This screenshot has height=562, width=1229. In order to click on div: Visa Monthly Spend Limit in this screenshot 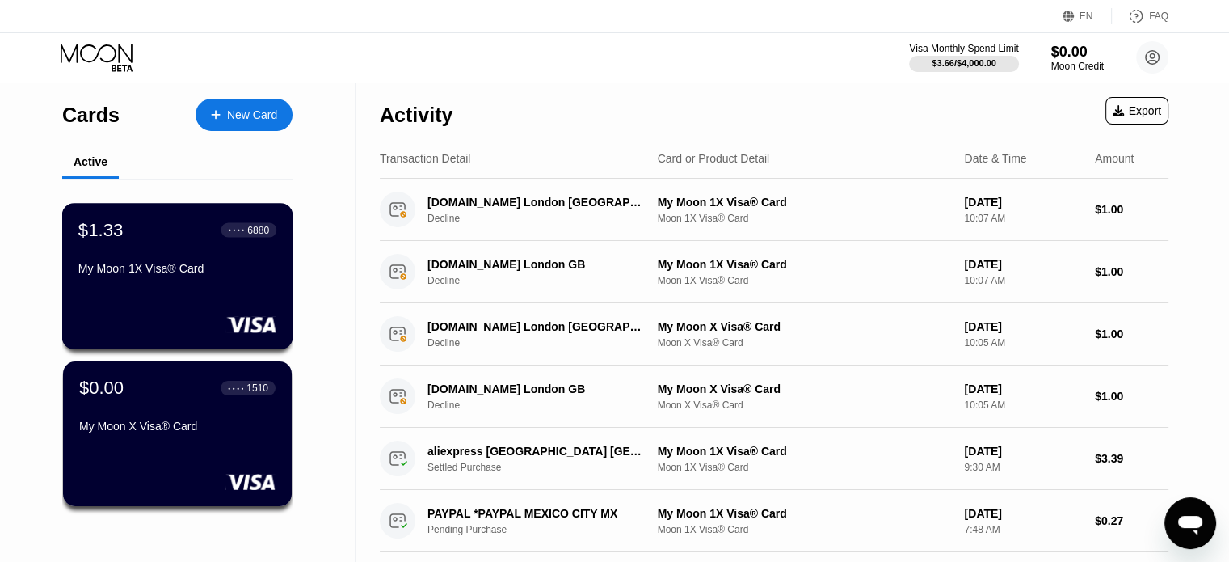, I will do `click(963, 48)`.